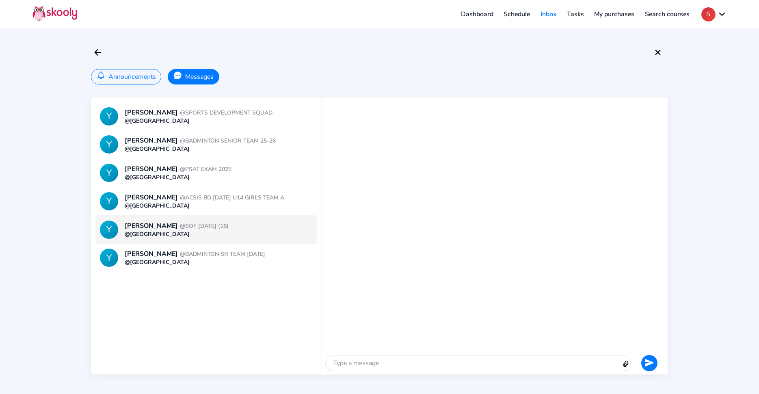 The image size is (759, 394). Describe the element at coordinates (55, 13) in the screenshot. I see `img: Skooly` at that location.